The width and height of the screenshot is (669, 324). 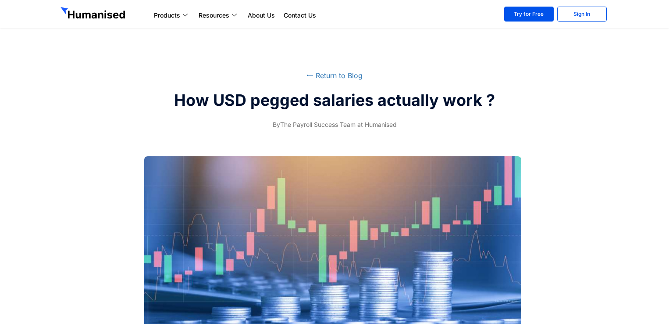 What do you see at coordinates (300, 15) in the screenshot?
I see `a: Contact Us` at bounding box center [300, 15].